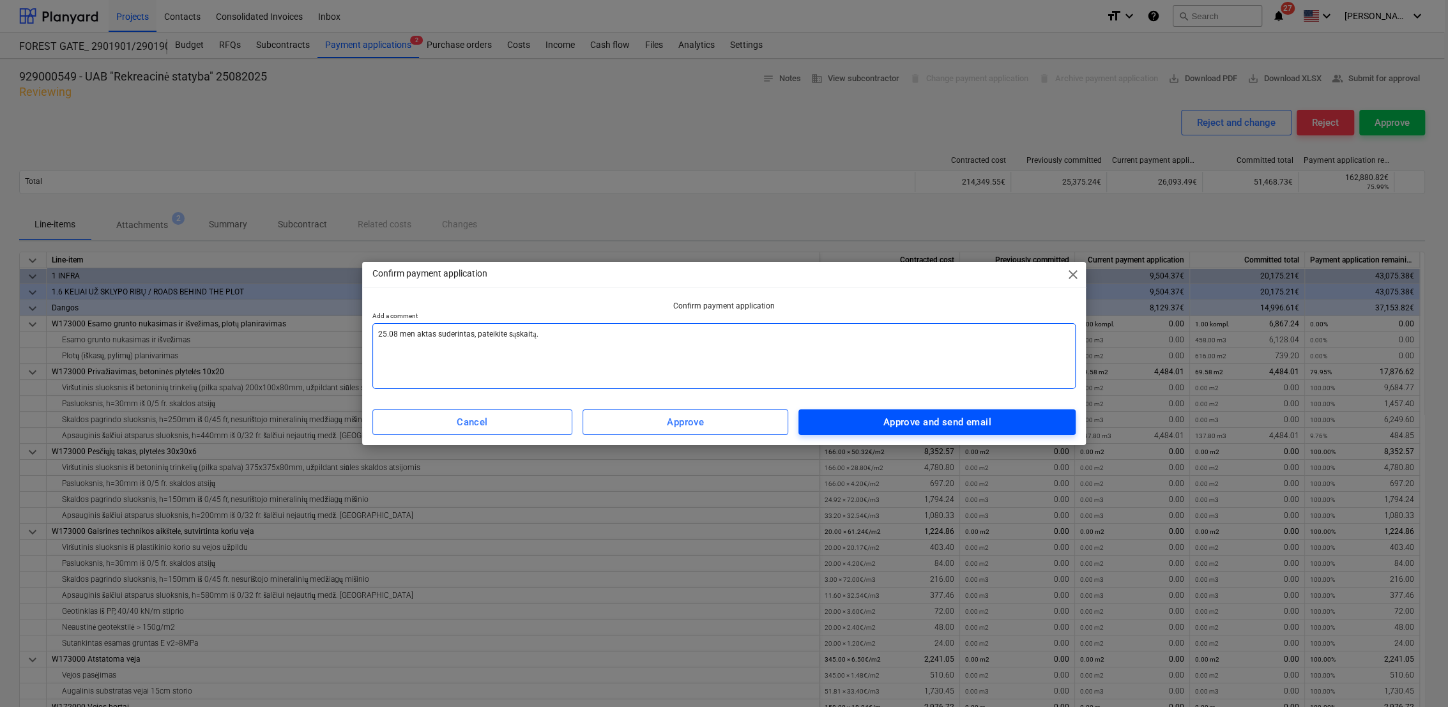 The height and width of the screenshot is (707, 1448). I want to click on textarea: 25.08 men aktas suderintas, pateikite sąskaitą., so click(724, 356).